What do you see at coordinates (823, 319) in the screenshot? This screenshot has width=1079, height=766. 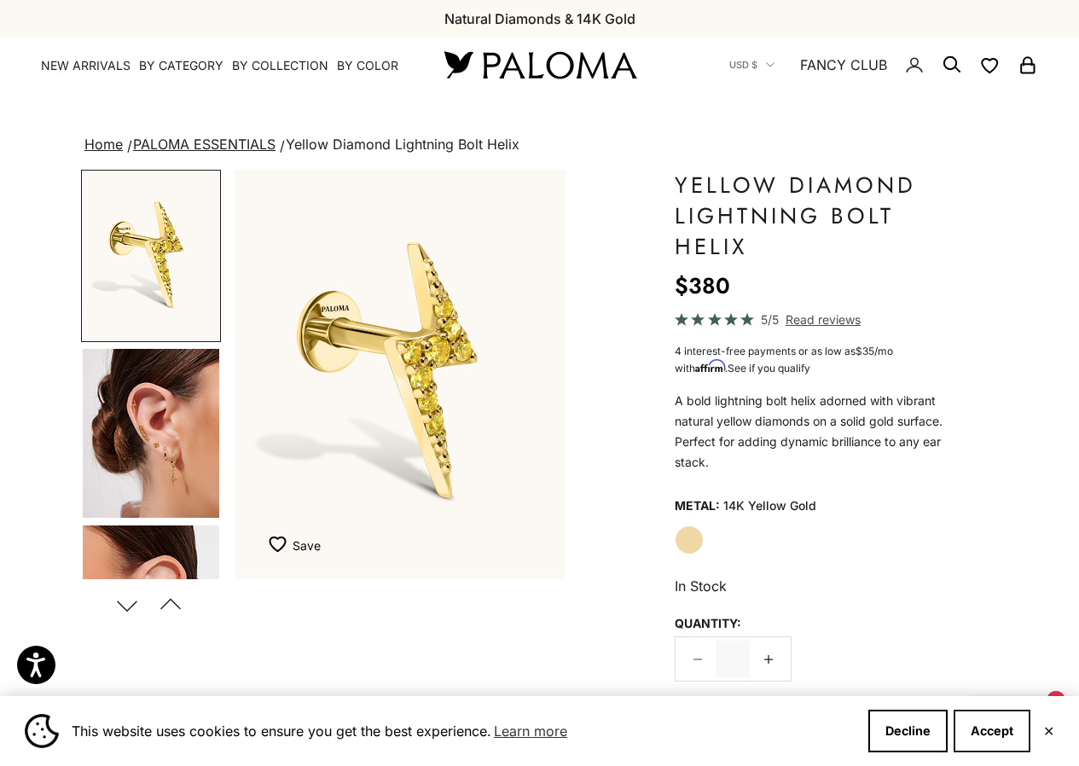 I see `span: Read reviews` at bounding box center [823, 319].